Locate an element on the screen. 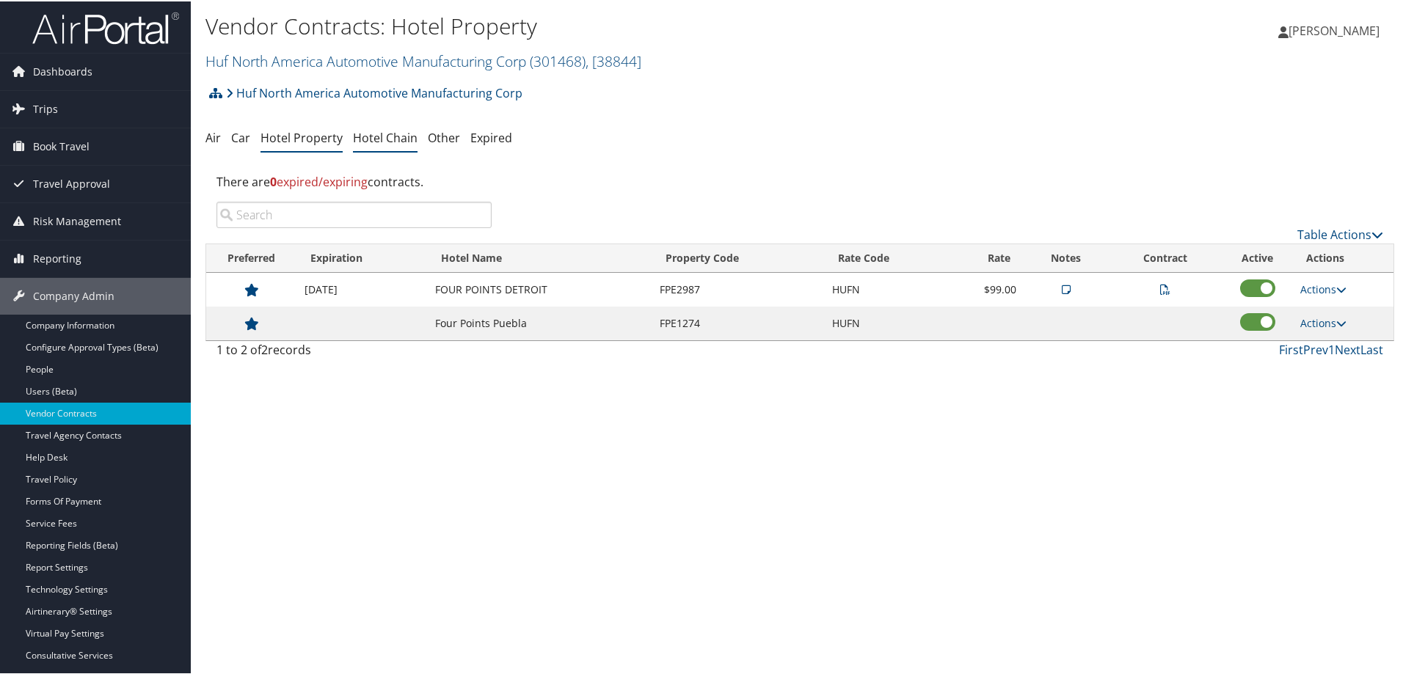 The width and height of the screenshot is (1403, 674). span: 2 is located at coordinates (264, 348).